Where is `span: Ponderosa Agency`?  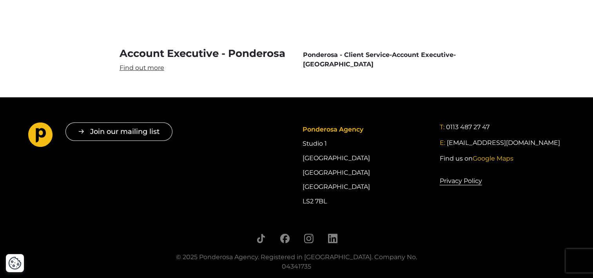
span: Ponderosa Agency is located at coordinates (333, 129).